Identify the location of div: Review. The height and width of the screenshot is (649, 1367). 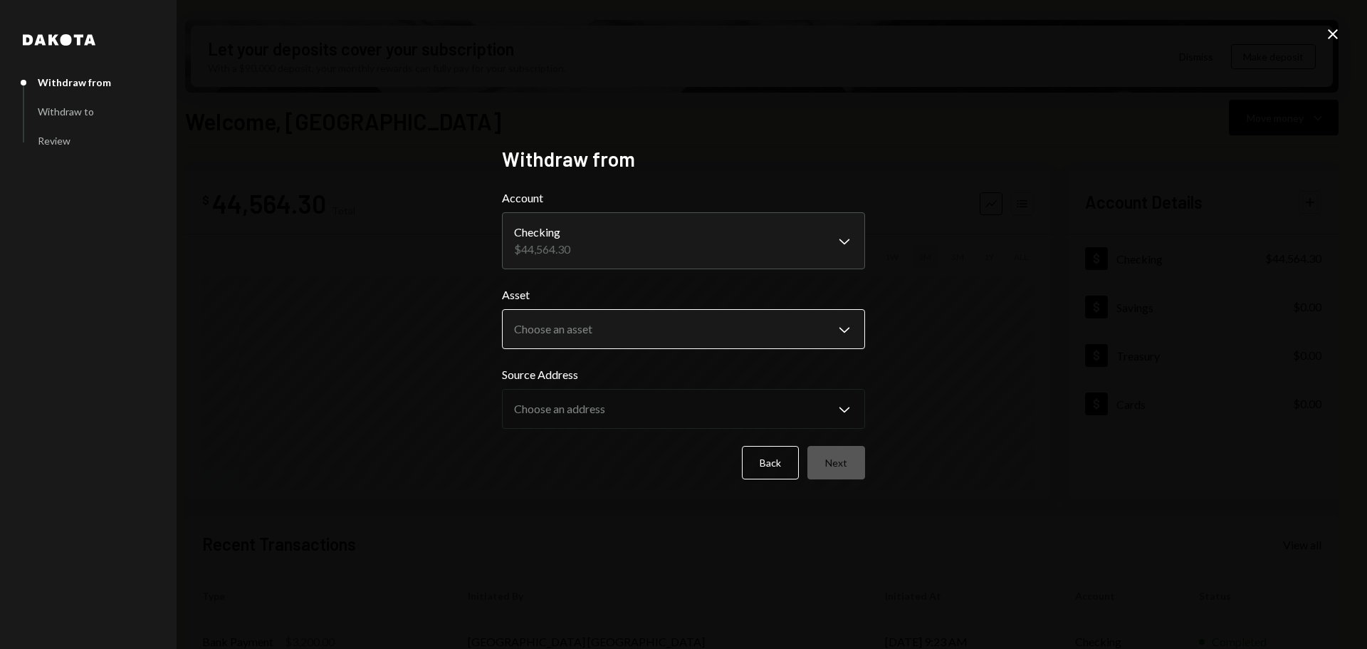
(54, 140).